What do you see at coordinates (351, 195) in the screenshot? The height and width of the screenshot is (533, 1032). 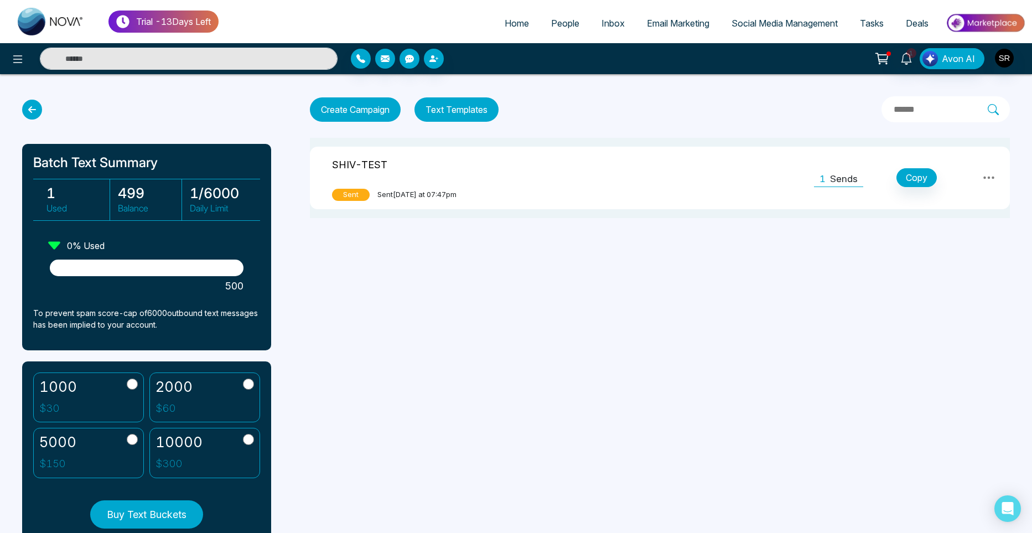 I see `span: Sent` at bounding box center [351, 195].